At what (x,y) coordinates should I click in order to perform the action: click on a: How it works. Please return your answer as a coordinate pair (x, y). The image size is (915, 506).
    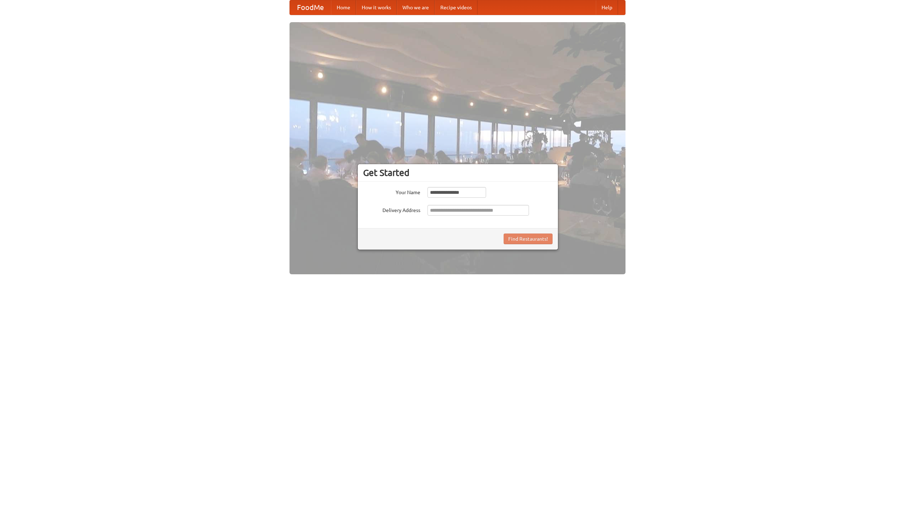
    Looking at the image, I should click on (376, 8).